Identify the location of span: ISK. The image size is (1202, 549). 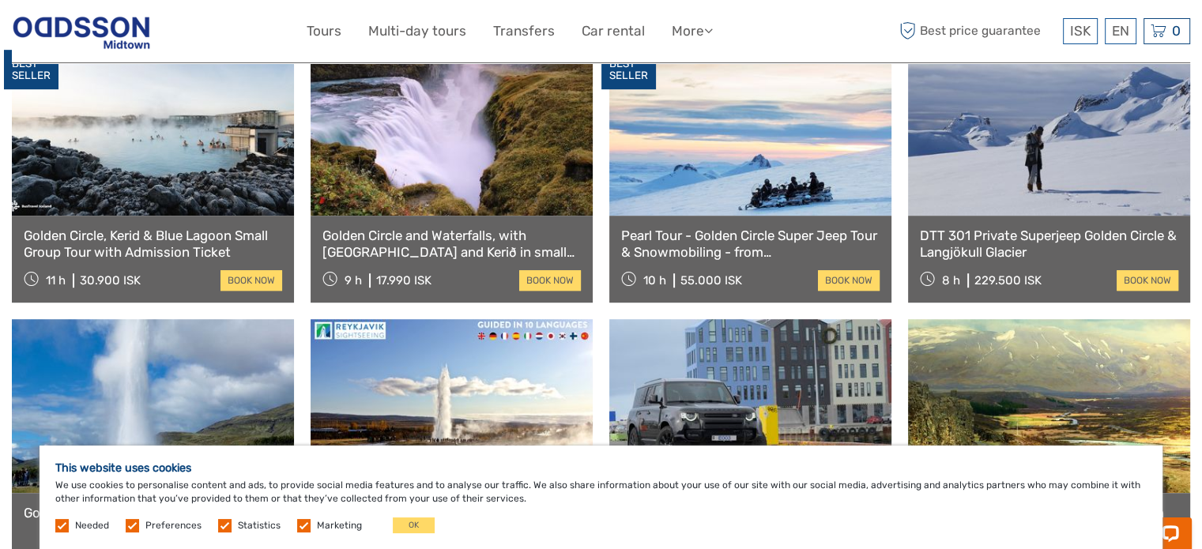
(1080, 31).